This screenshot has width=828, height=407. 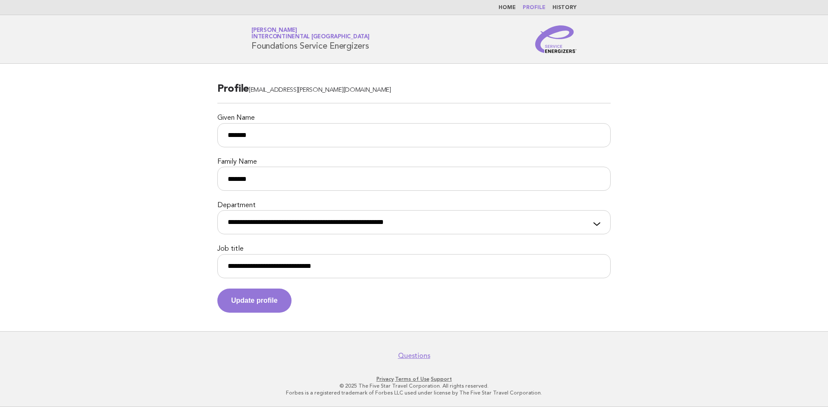 What do you see at coordinates (414, 118) in the screenshot?
I see `label: Given Name` at bounding box center [414, 118].